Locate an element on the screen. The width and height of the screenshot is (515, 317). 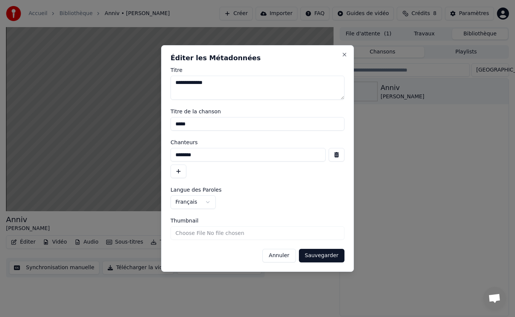
label: Chanteurs is located at coordinates (258, 142).